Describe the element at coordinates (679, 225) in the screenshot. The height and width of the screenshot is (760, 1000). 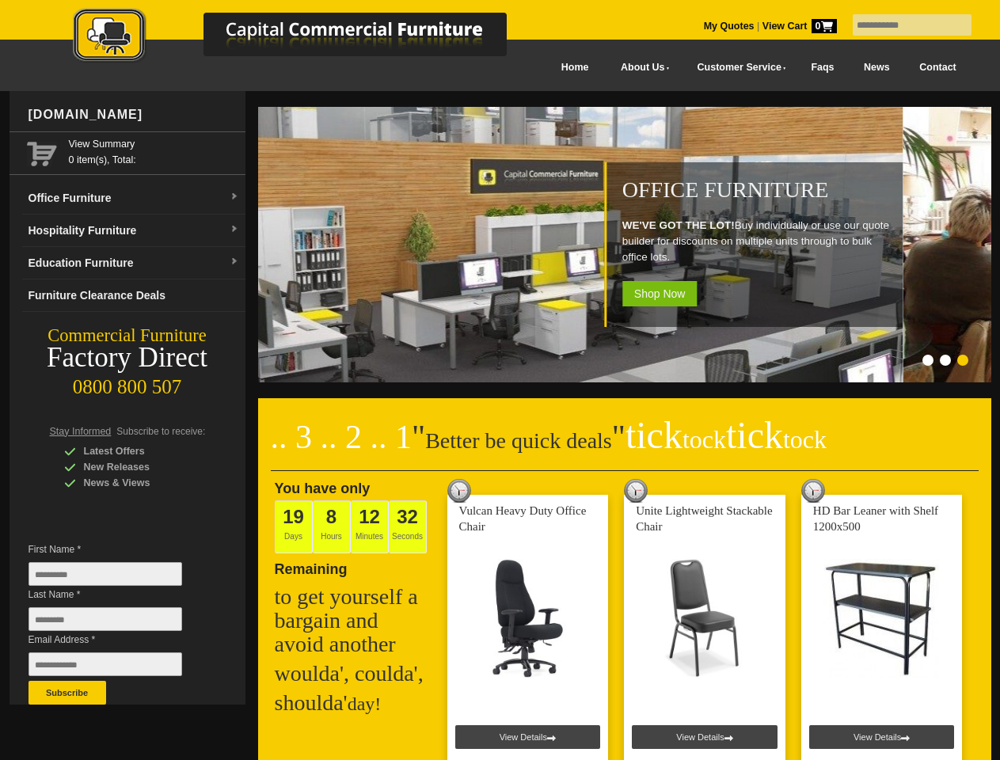
I see `strong: WE'VE GOT THE LOT!` at that location.